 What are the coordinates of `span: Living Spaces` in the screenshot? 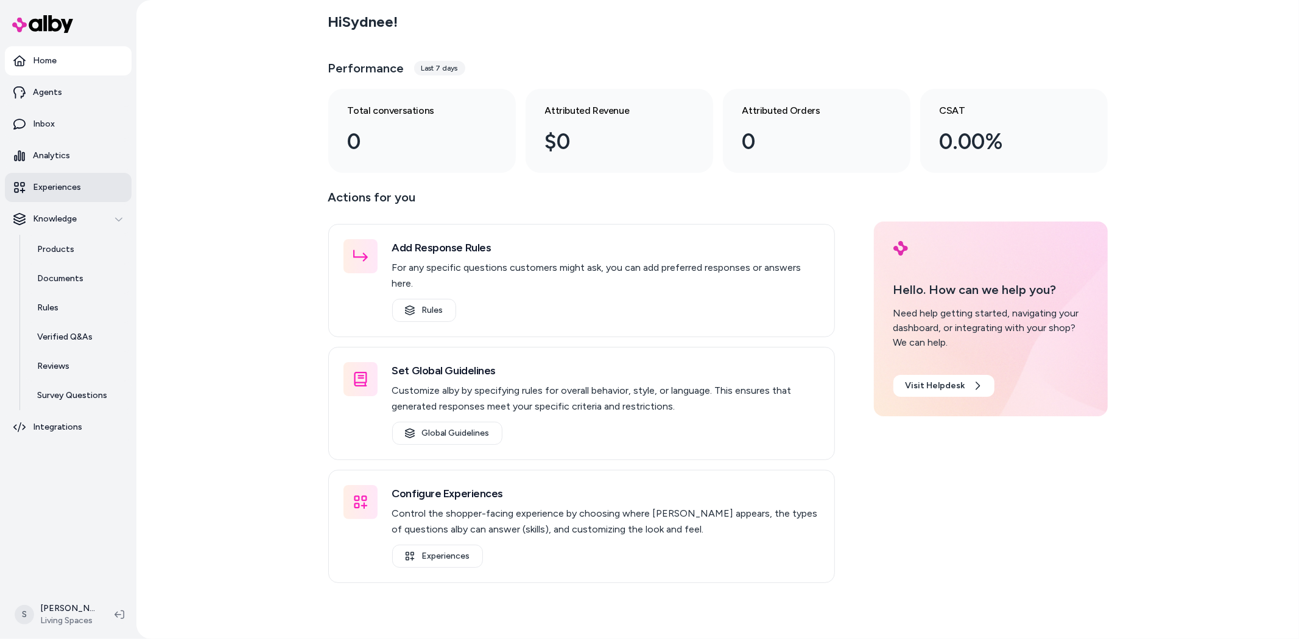 It's located at (68, 621).